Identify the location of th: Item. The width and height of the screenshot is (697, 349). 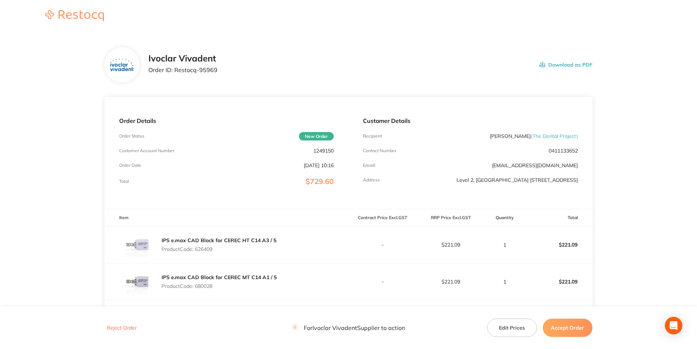
(226, 218).